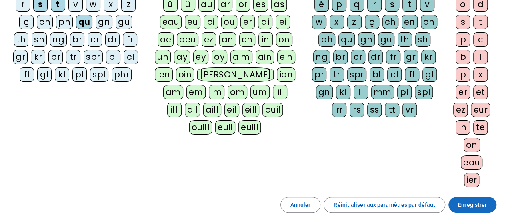  I want to click on button: Réinitialiser aux paramètres par défaut, so click(384, 205).